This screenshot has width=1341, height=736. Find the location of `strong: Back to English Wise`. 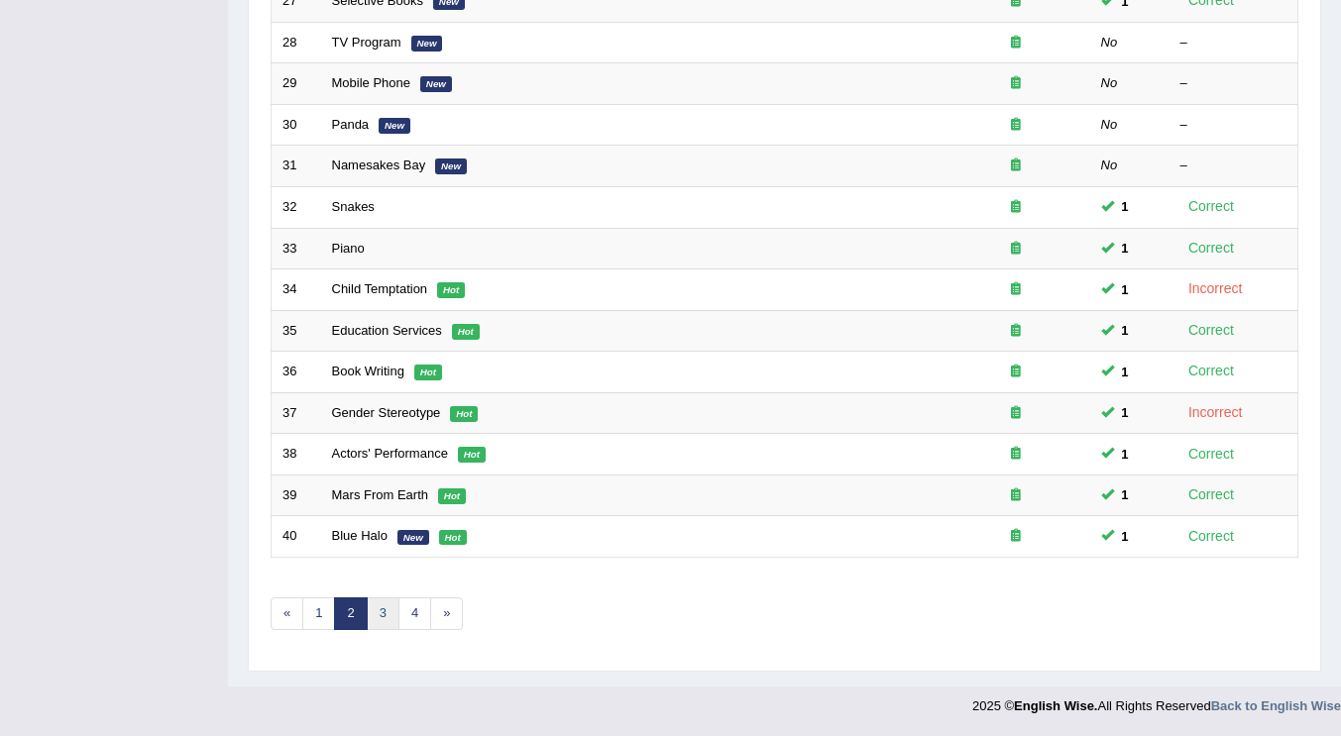

strong: Back to English Wise is located at coordinates (1276, 706).